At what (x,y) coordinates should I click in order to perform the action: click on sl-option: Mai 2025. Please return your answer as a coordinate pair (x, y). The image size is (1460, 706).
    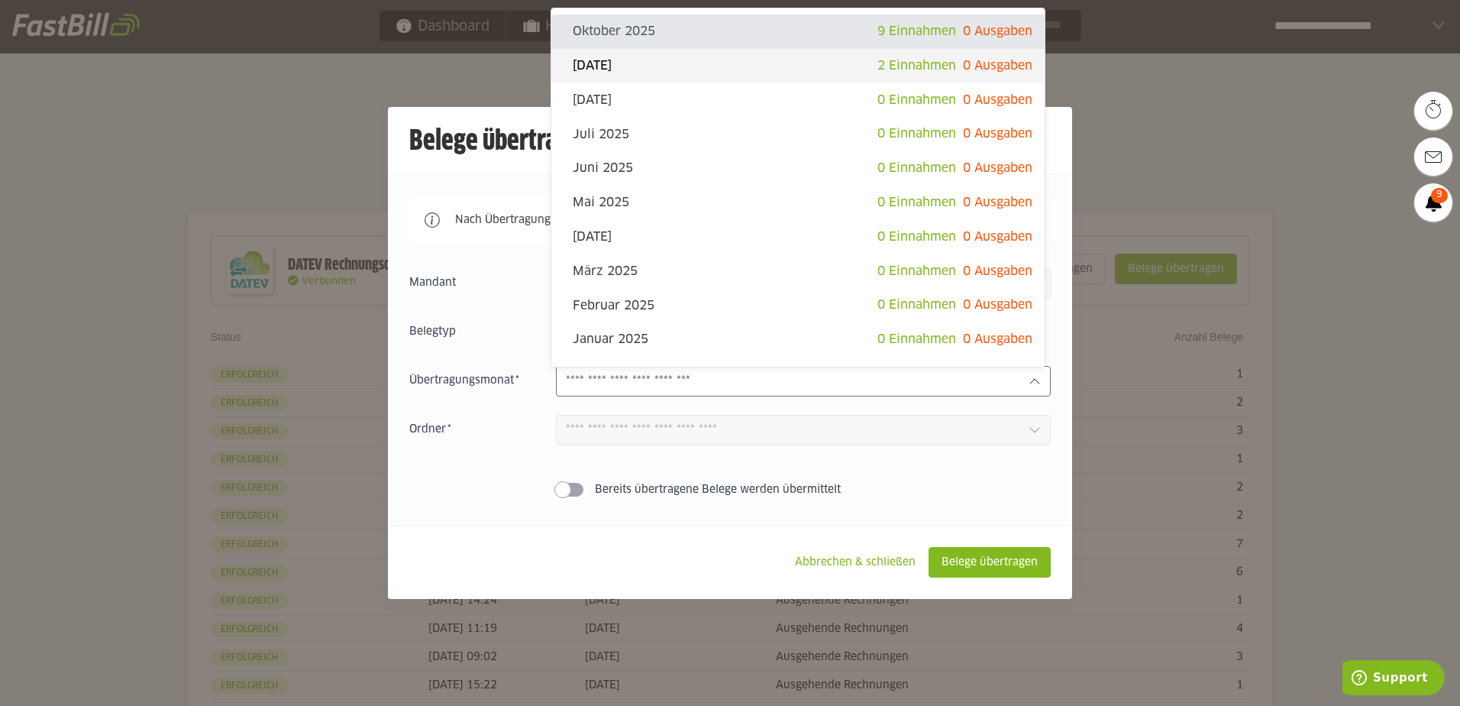
    Looking at the image, I should click on (798, 202).